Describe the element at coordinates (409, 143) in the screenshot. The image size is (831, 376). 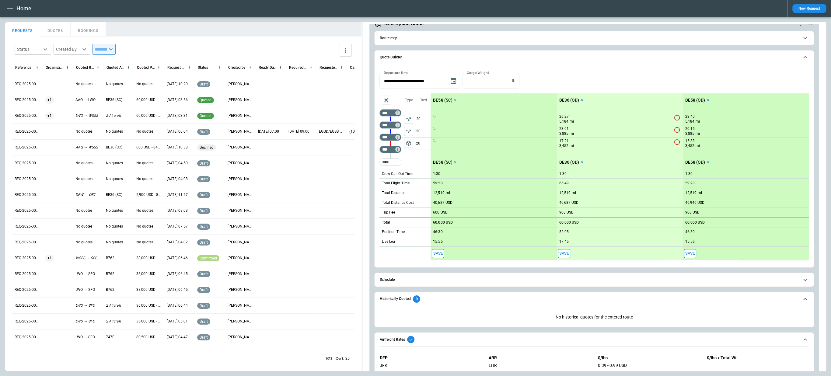
I see `span: package_2` at that location.